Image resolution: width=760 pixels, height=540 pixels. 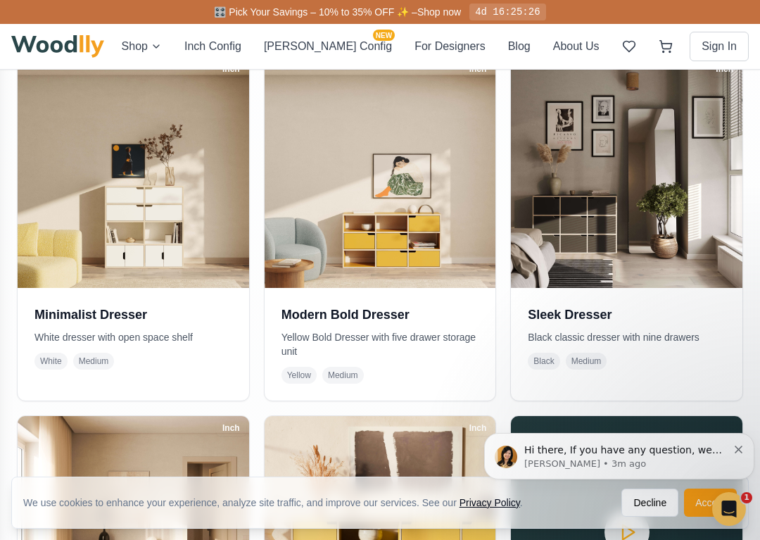 What do you see at coordinates (27, 54) in the screenshot?
I see `img: Profile image for Anna` at bounding box center [27, 54].